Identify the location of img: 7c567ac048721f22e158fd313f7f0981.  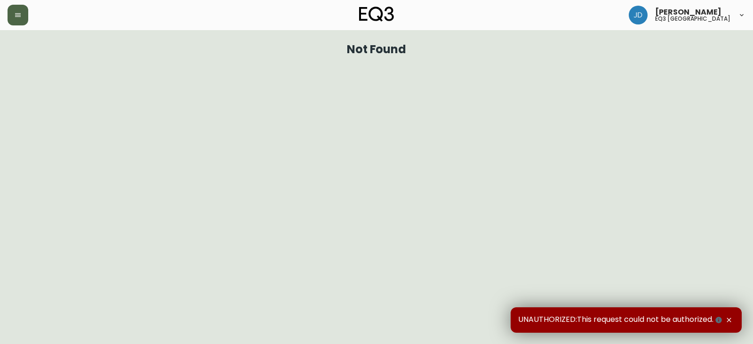
(638, 15).